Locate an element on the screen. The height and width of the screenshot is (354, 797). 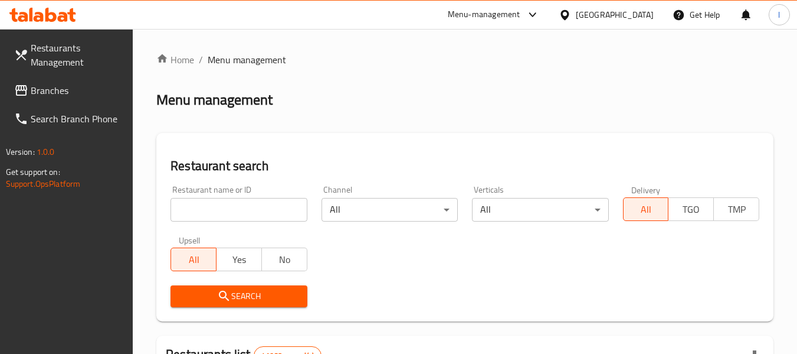
button: TMP is located at coordinates (737, 209).